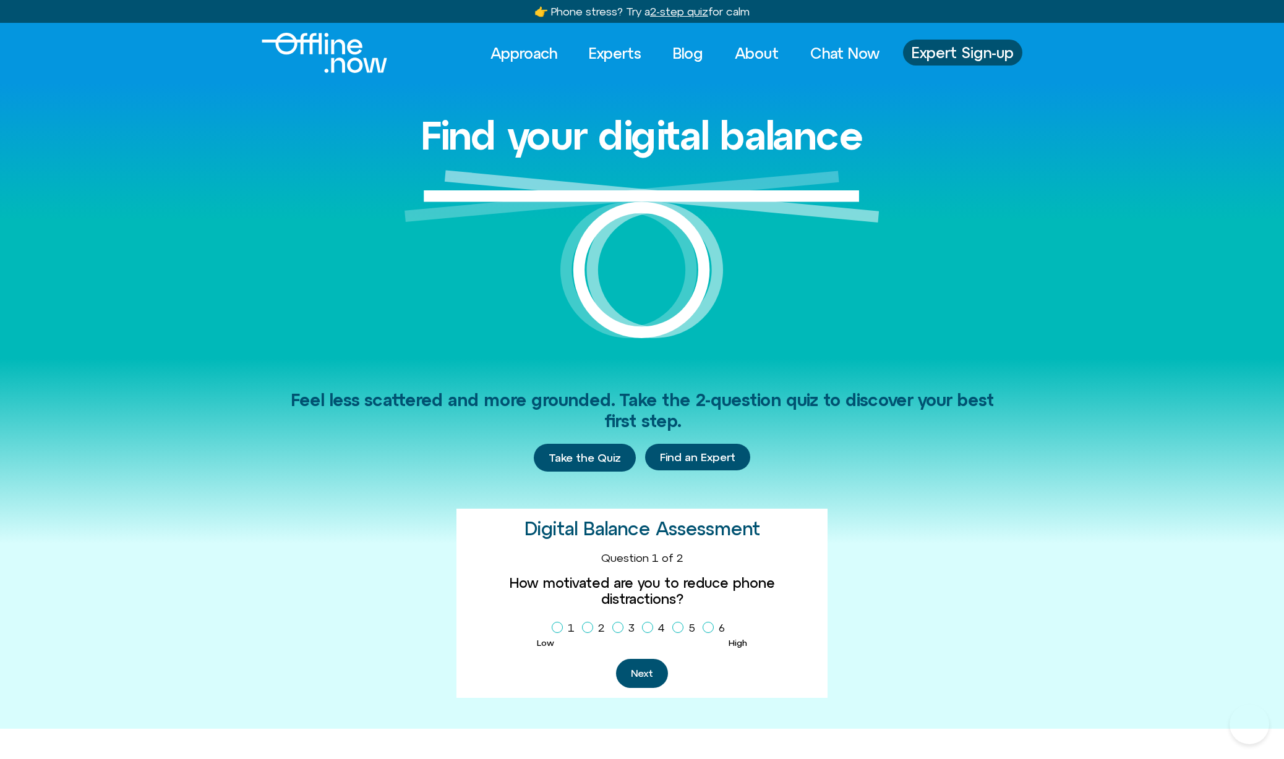 The height and width of the screenshot is (759, 1284). What do you see at coordinates (756, 53) in the screenshot?
I see `a: About` at bounding box center [756, 53].